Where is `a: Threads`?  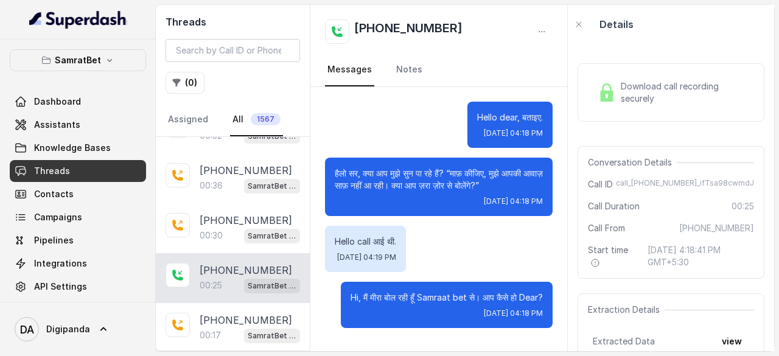 a: Threads is located at coordinates (78, 171).